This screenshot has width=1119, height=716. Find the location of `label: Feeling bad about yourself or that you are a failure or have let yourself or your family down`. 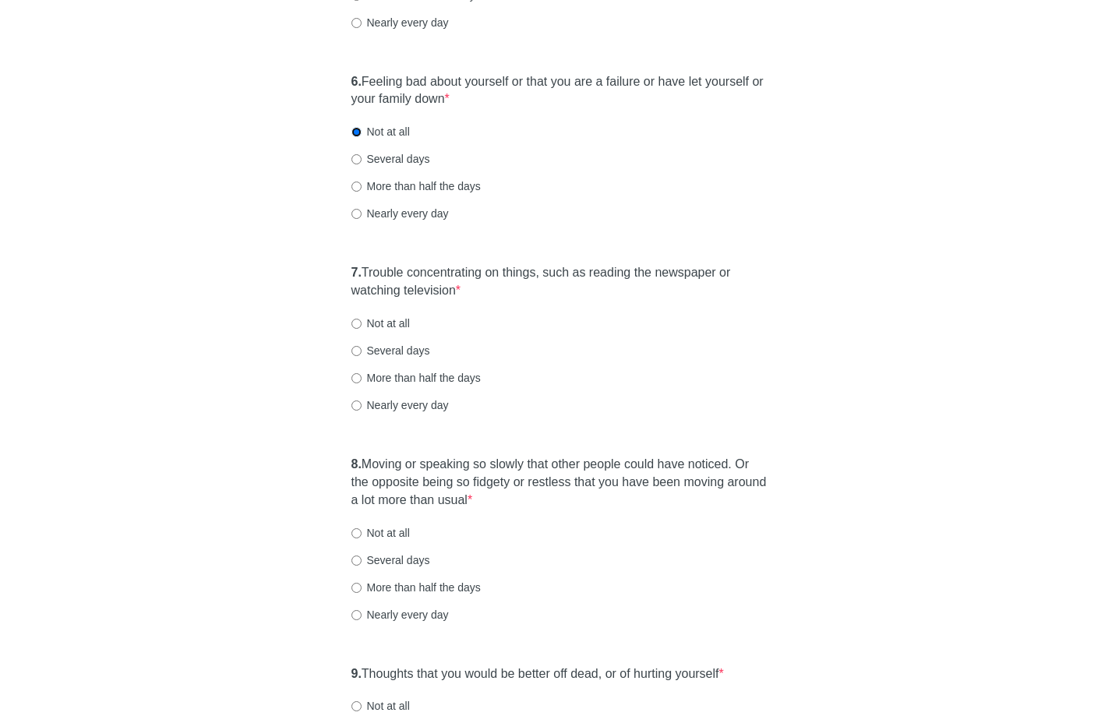

label: Feeling bad about yourself or that you are a failure or have let yourself or your family down is located at coordinates (560, 91).